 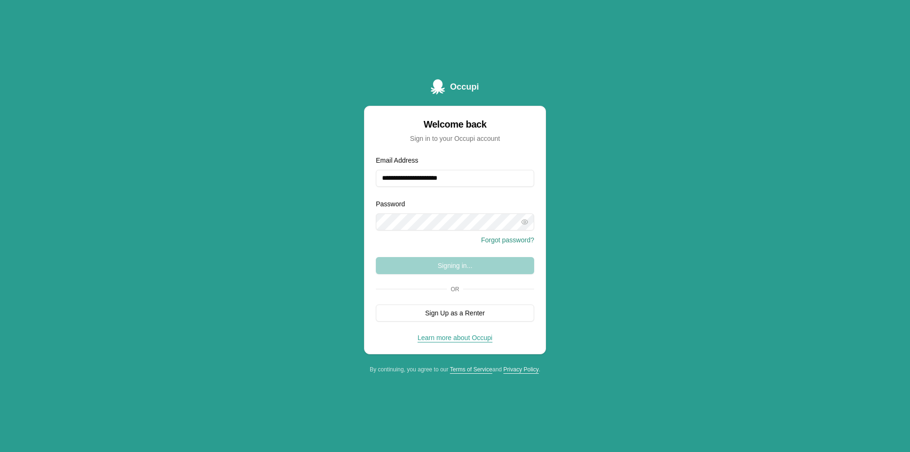 What do you see at coordinates (508, 240) in the screenshot?
I see `button: Forgot password?` at bounding box center [508, 240].